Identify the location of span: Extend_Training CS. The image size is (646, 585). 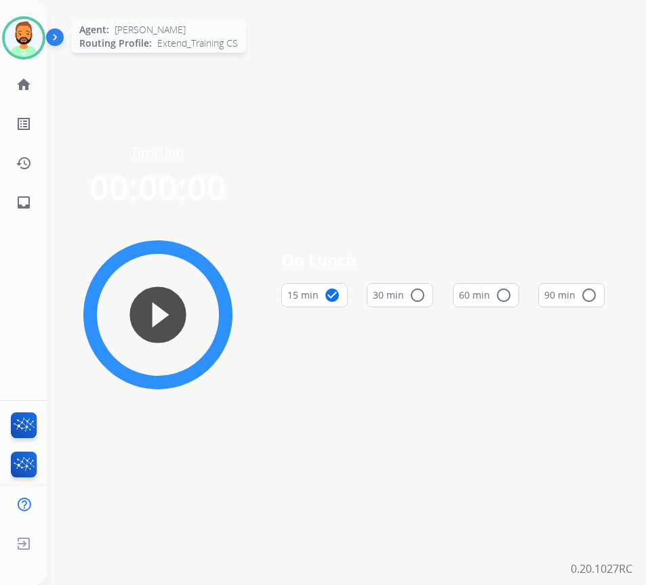
(197, 43).